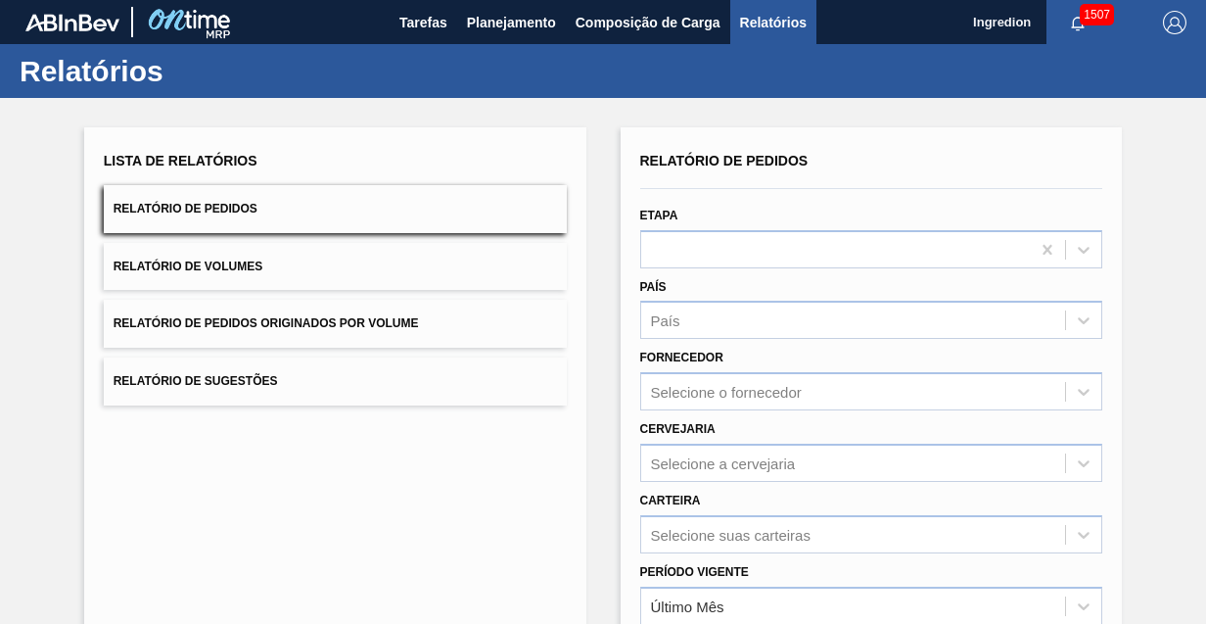 This screenshot has width=1206, height=624. What do you see at coordinates (335, 323) in the screenshot?
I see `button: Relatório de Pedidos Originados por Volume` at bounding box center [335, 323].